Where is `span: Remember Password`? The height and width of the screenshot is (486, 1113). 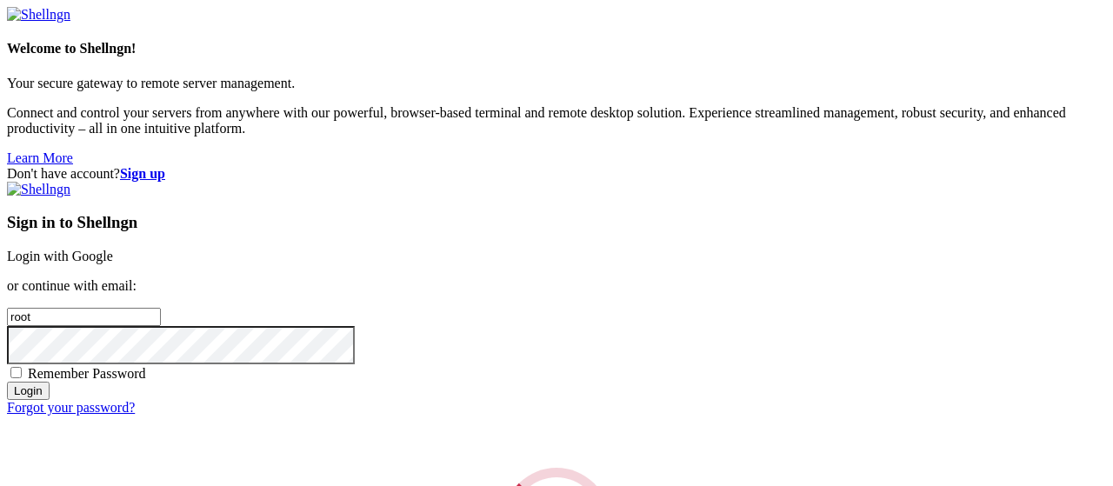 span: Remember Password is located at coordinates (87, 373).